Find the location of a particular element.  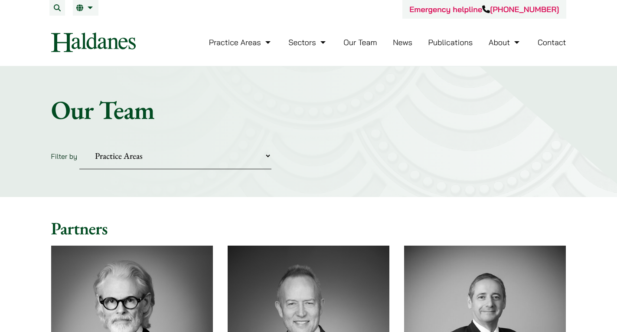

a: About is located at coordinates (505, 42).